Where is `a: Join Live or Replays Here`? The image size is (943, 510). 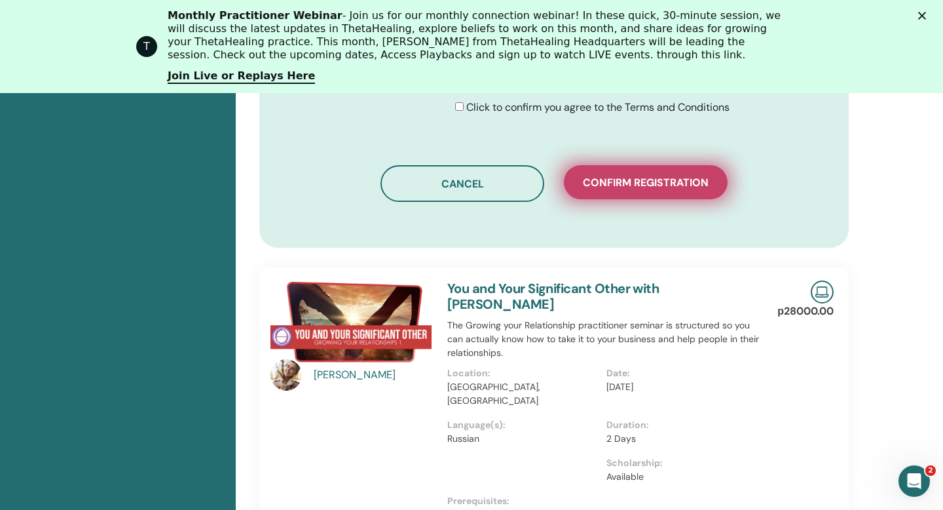 a: Join Live or Replays Here is located at coordinates (241, 77).